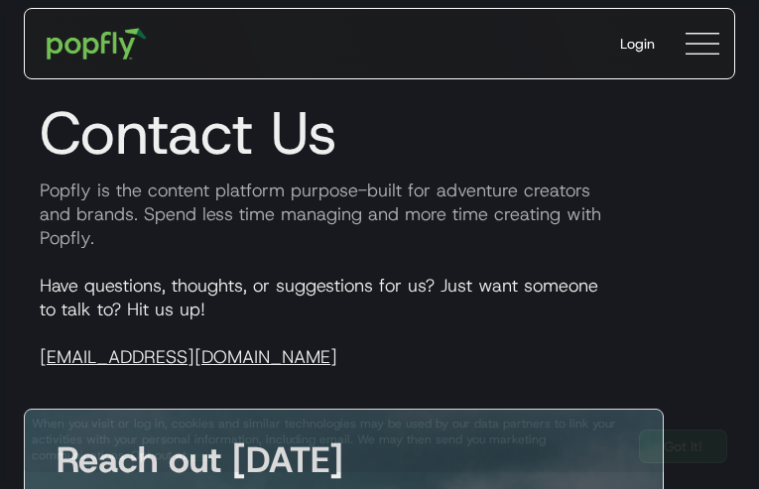  I want to click on a: Login, so click(637, 44).